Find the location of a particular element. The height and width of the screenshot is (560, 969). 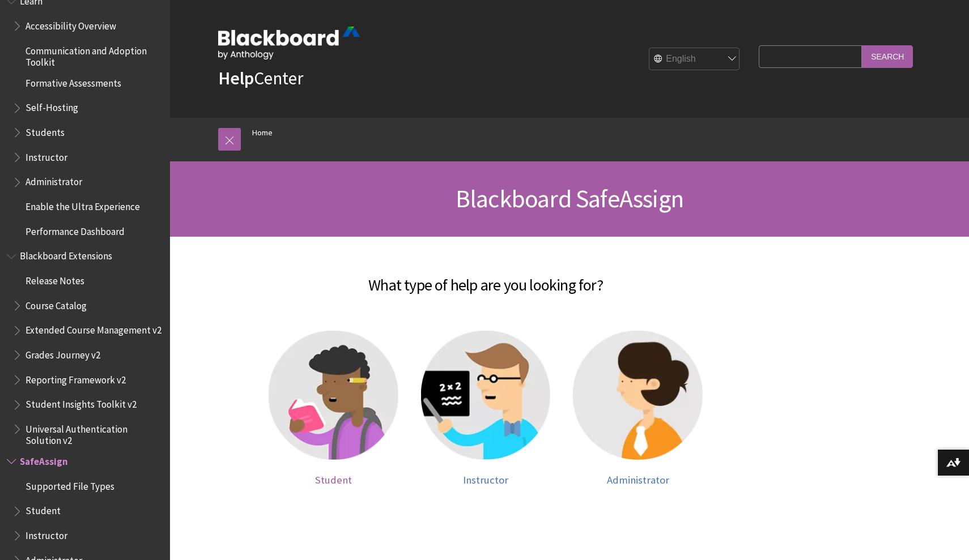

span: Students is located at coordinates (45, 130).